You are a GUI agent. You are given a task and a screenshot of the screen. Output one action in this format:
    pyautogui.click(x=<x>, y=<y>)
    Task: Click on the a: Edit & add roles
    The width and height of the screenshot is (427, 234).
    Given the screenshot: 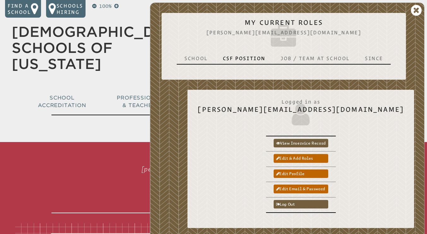 What is the action you would take?
    pyautogui.click(x=300, y=158)
    